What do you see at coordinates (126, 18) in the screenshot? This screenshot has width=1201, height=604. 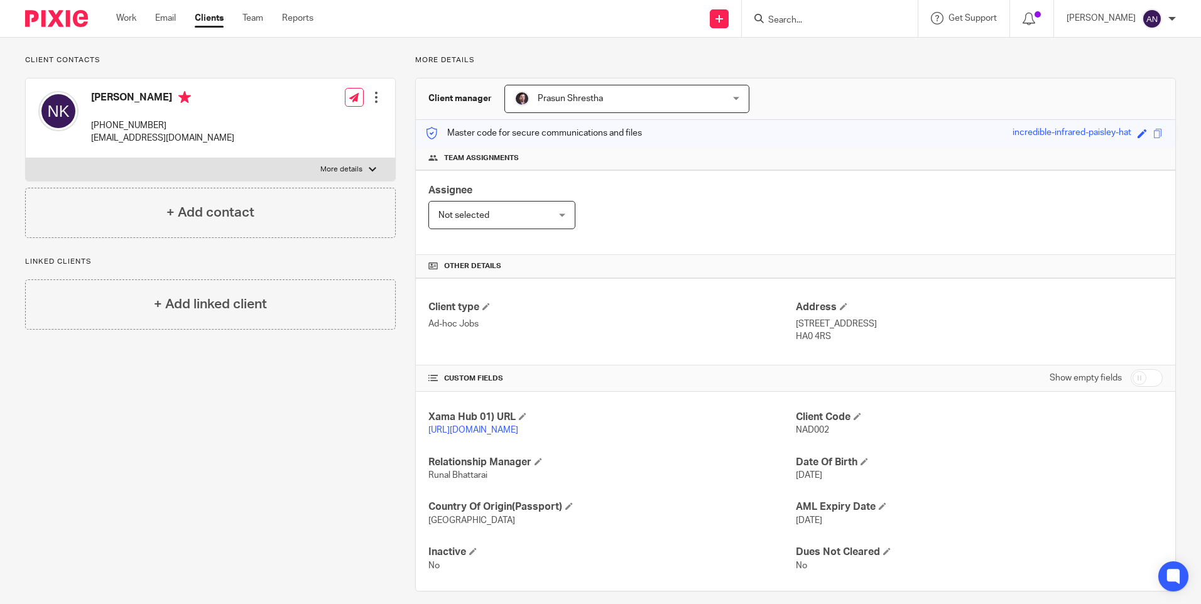 I see `a: Work` at bounding box center [126, 18].